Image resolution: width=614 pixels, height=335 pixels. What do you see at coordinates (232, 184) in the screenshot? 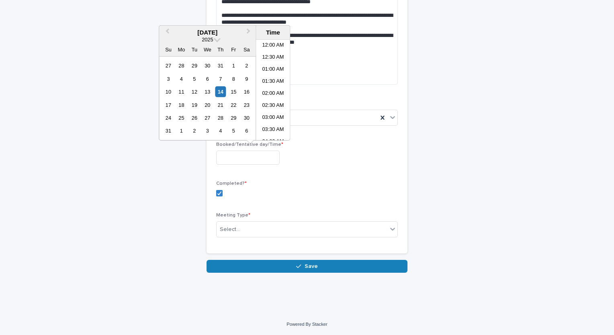
I see `span: Completed?` at bounding box center [232, 184].